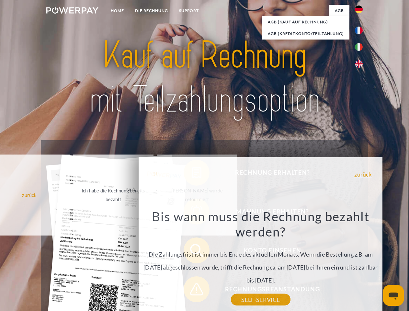 This screenshot has height=311, width=409. Describe the element at coordinates (358, 47) in the screenshot. I see `img: it` at that location.